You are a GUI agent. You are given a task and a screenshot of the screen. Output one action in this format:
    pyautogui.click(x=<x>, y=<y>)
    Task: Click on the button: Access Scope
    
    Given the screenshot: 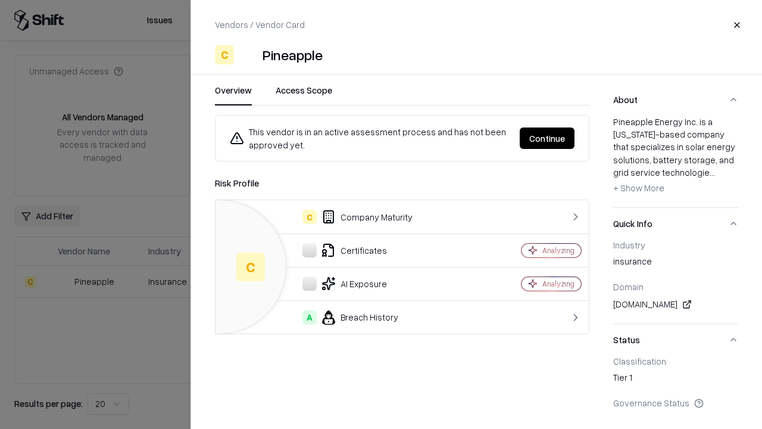 What is the action you would take?
    pyautogui.click(x=304, y=95)
    